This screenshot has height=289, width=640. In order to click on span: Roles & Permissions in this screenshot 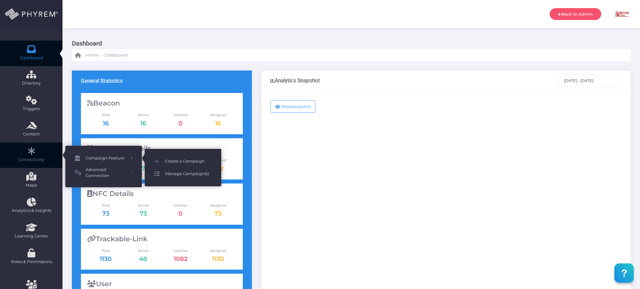, I will do `click(31, 262)`.